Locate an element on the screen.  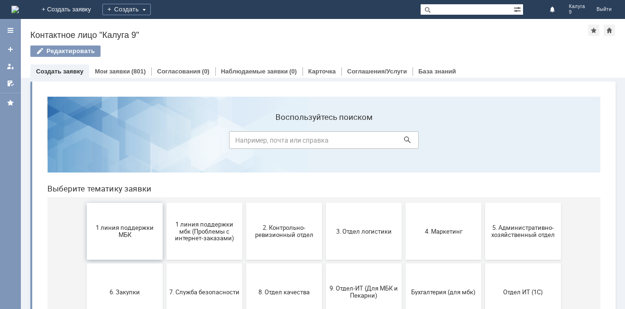
div: Сделать домашней страницей is located at coordinates (609, 30).